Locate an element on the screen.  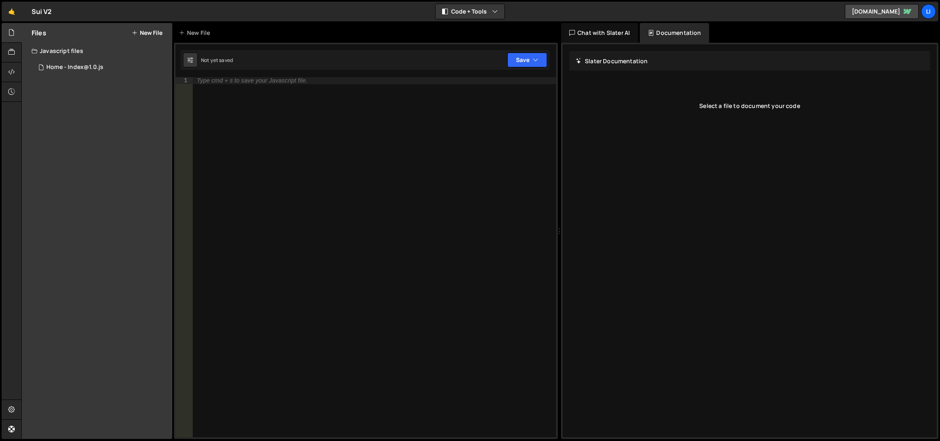
div: Li is located at coordinates (929, 11).